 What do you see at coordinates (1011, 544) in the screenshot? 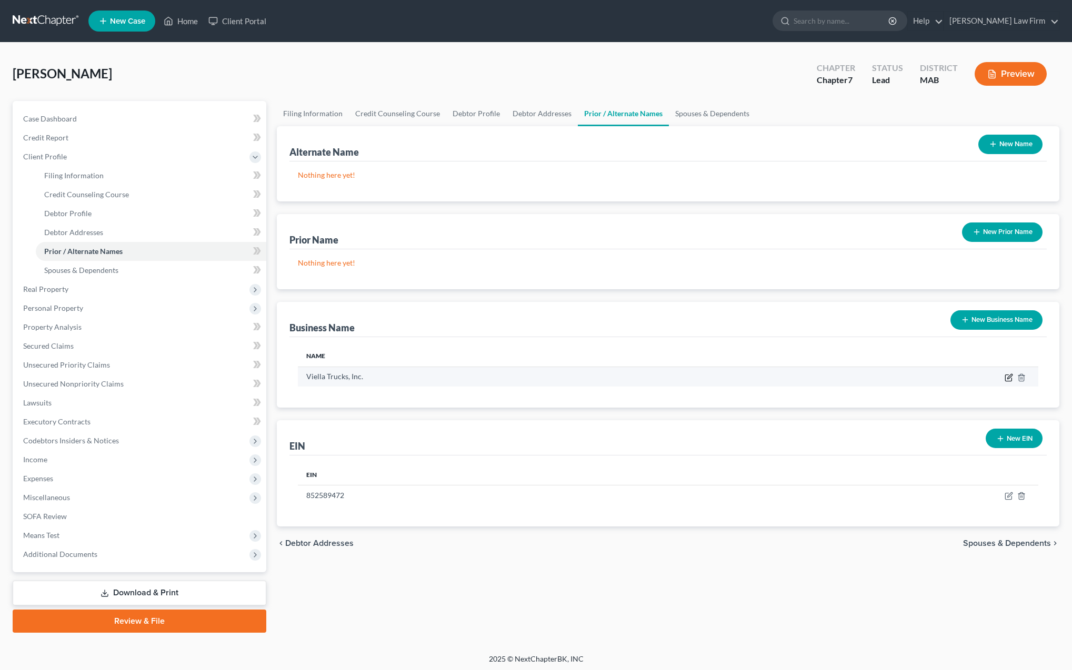
I see `button: Spouses & Dependents chevron_right` at bounding box center [1011, 544].